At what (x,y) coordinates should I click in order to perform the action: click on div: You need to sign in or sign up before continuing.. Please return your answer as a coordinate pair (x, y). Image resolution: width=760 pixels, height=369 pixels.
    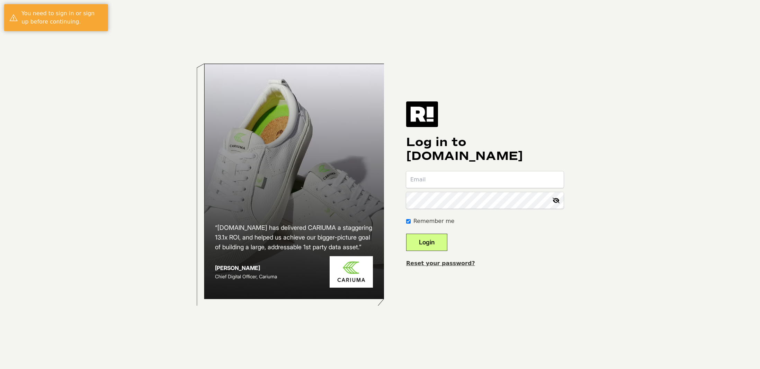
    Looking at the image, I should click on (62, 18).